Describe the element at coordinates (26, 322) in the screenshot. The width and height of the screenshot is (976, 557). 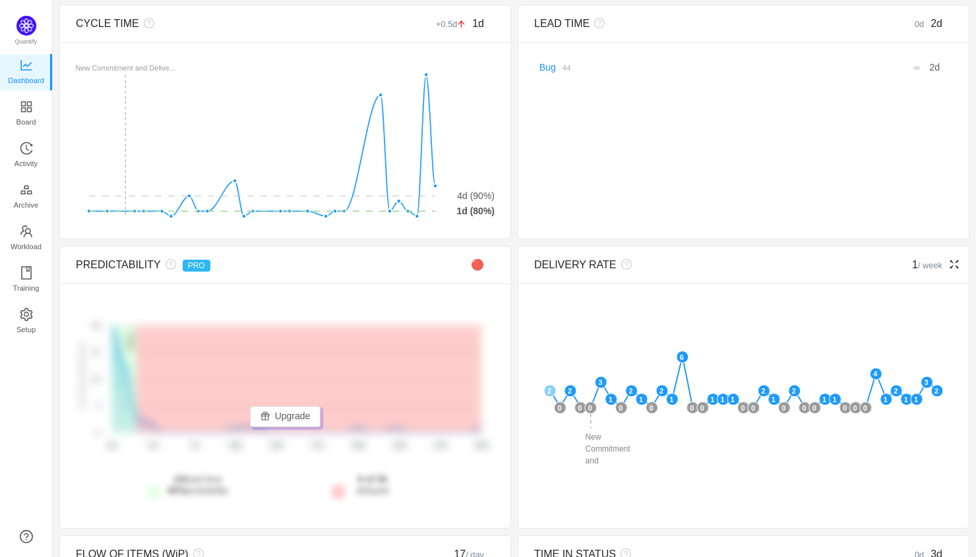
I see `a: Setup` at that location.